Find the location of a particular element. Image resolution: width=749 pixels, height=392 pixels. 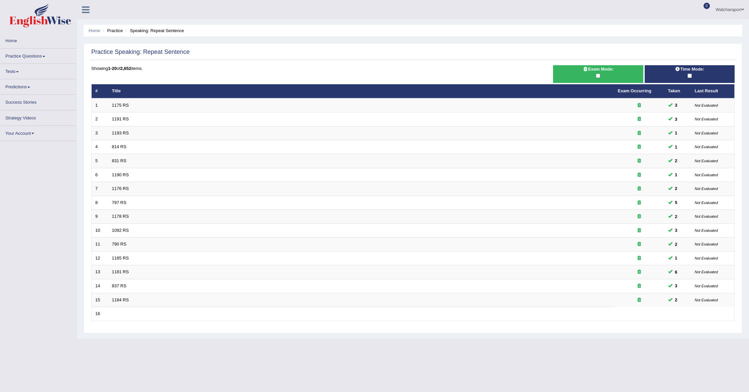

a: 831 RS is located at coordinates (119, 161).